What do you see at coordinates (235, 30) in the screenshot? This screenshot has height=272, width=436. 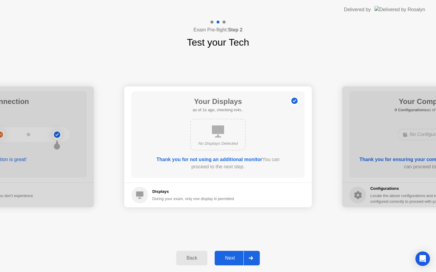 I see `b: Step 2` at bounding box center [235, 30].